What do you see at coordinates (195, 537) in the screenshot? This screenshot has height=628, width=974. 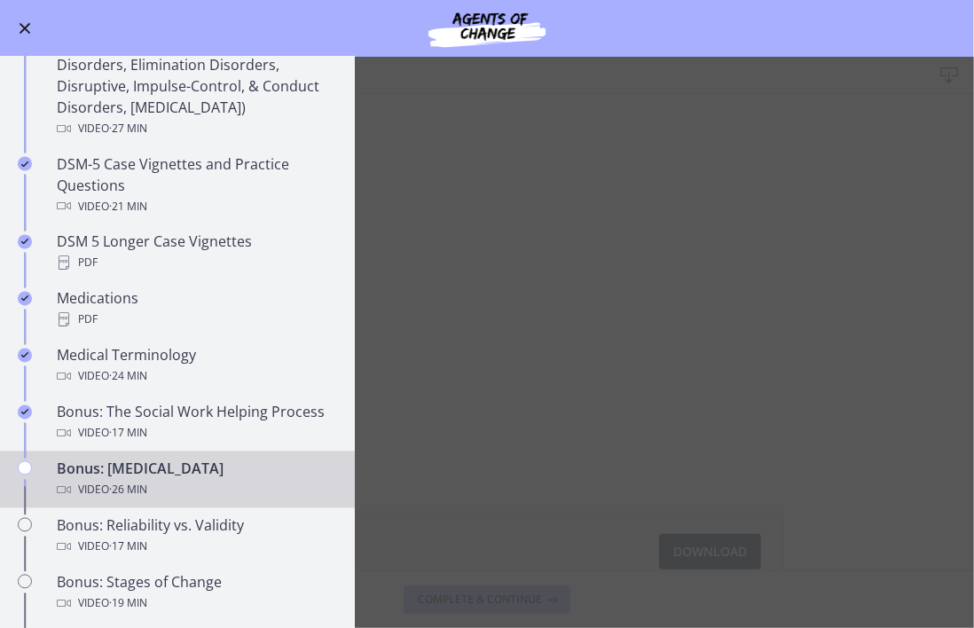 I see `div: Bonus: Reliability vs. Validity` at bounding box center [195, 537].